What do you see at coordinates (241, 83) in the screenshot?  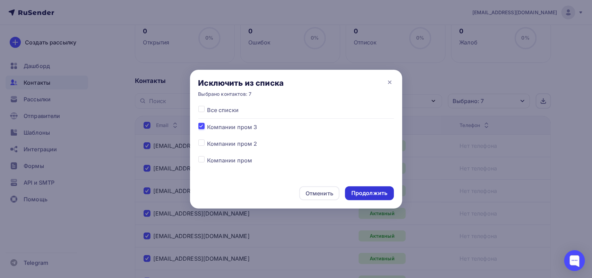 I see `div: Исключить из списка` at bounding box center [241, 83].